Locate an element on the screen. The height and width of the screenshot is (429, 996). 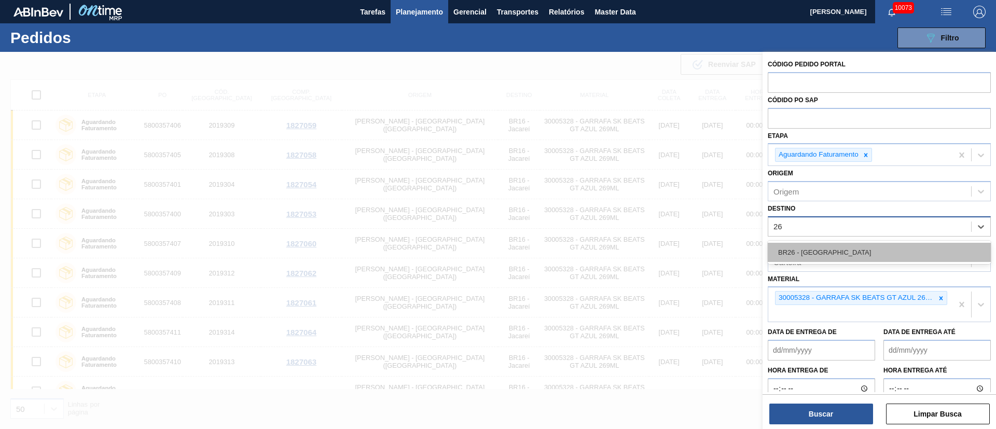
span: Transportes is located at coordinates (518, 12).